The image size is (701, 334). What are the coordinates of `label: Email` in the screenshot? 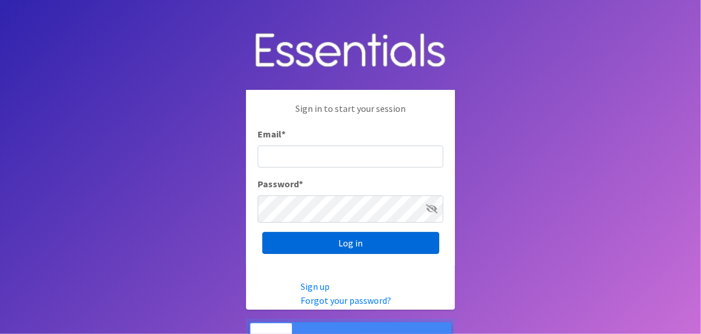 It's located at (271, 134).